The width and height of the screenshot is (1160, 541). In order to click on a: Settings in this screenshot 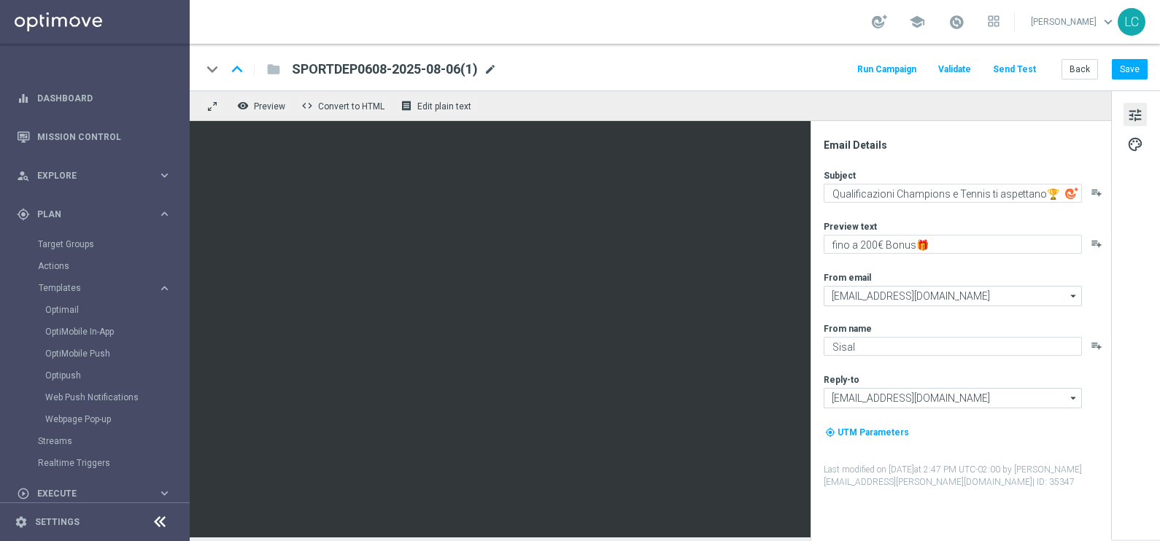, I will do `click(57, 522)`.